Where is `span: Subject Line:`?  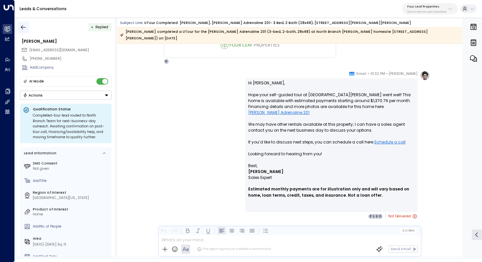 span: Subject Line: is located at coordinates (132, 23).